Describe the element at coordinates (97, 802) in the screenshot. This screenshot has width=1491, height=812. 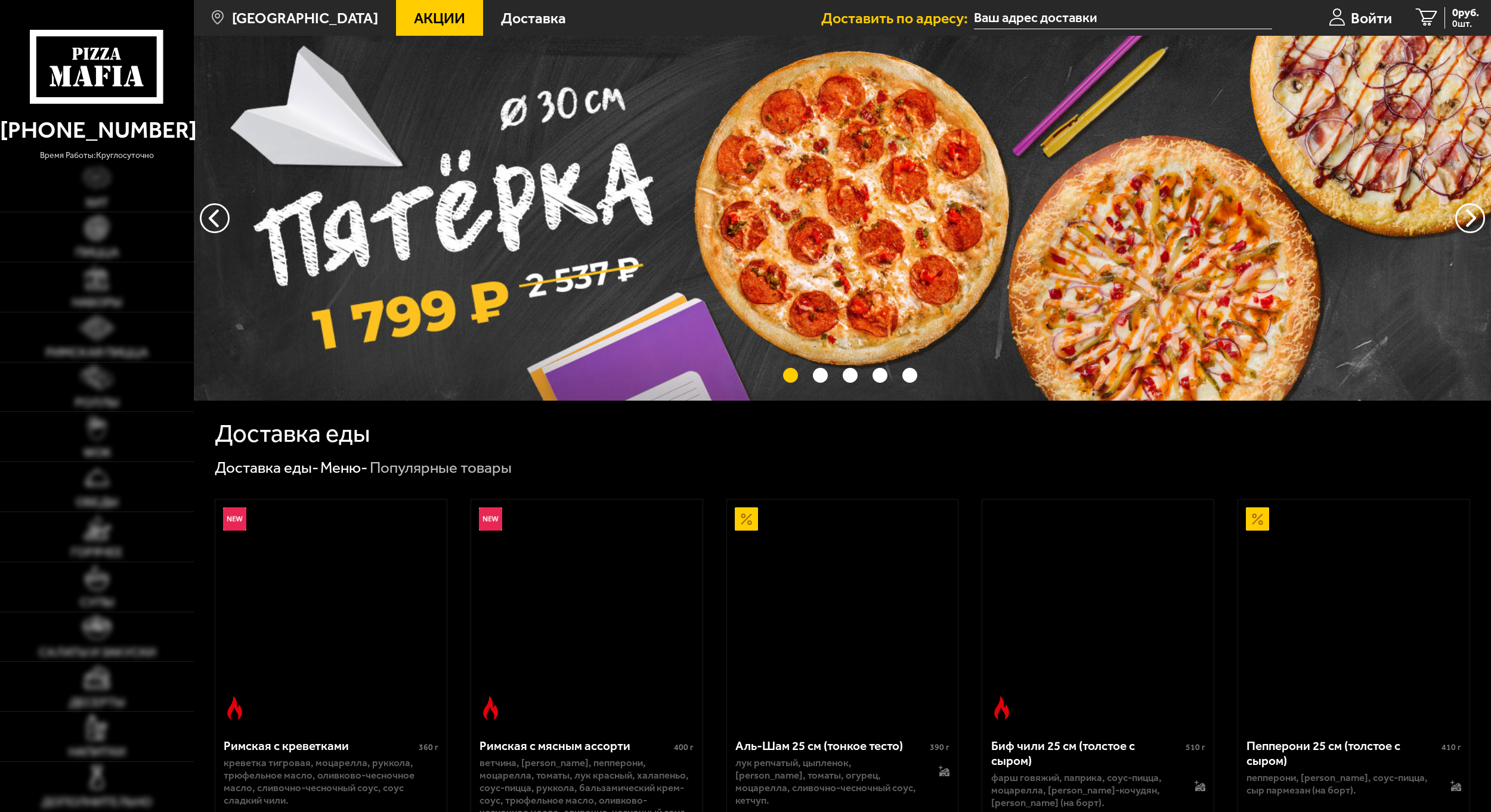
I see `span: Дополнительно` at that location.